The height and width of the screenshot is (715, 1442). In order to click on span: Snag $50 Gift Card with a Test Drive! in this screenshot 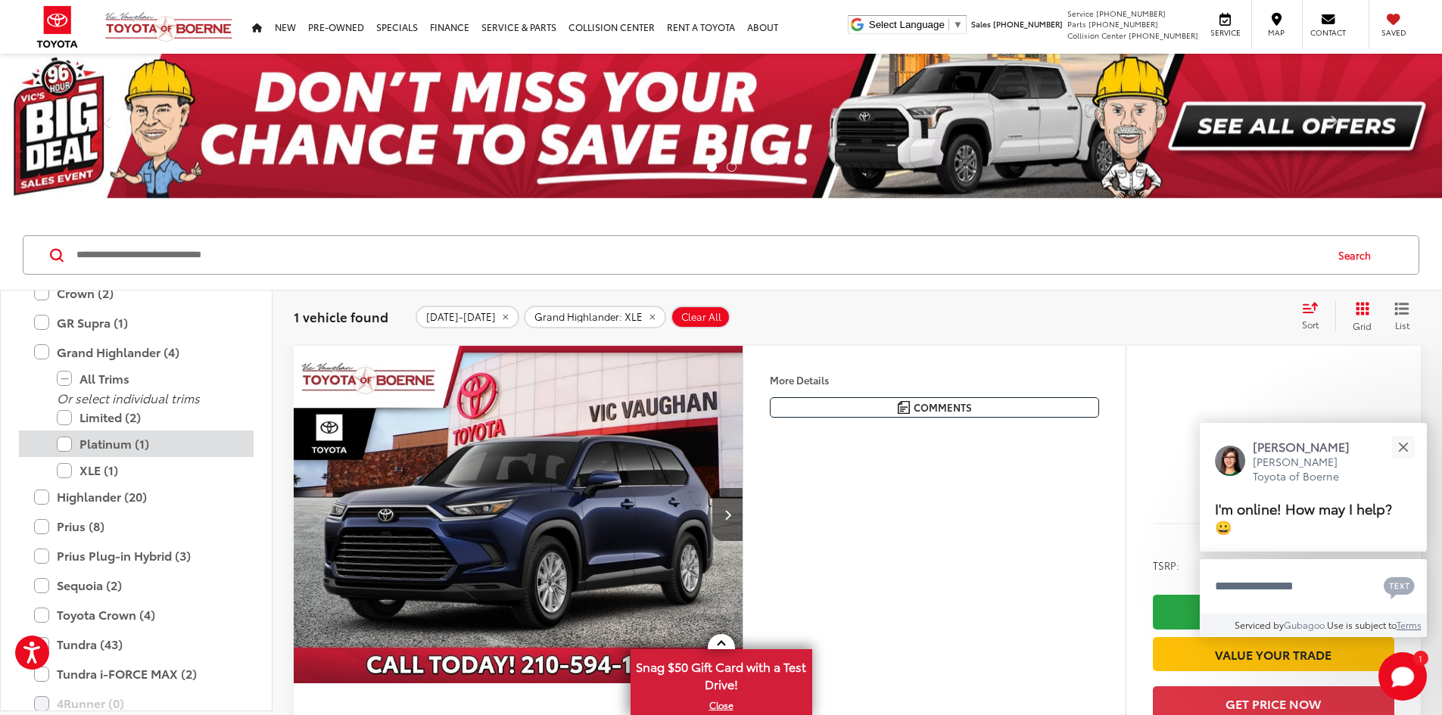, I will do `click(722, 674)`.